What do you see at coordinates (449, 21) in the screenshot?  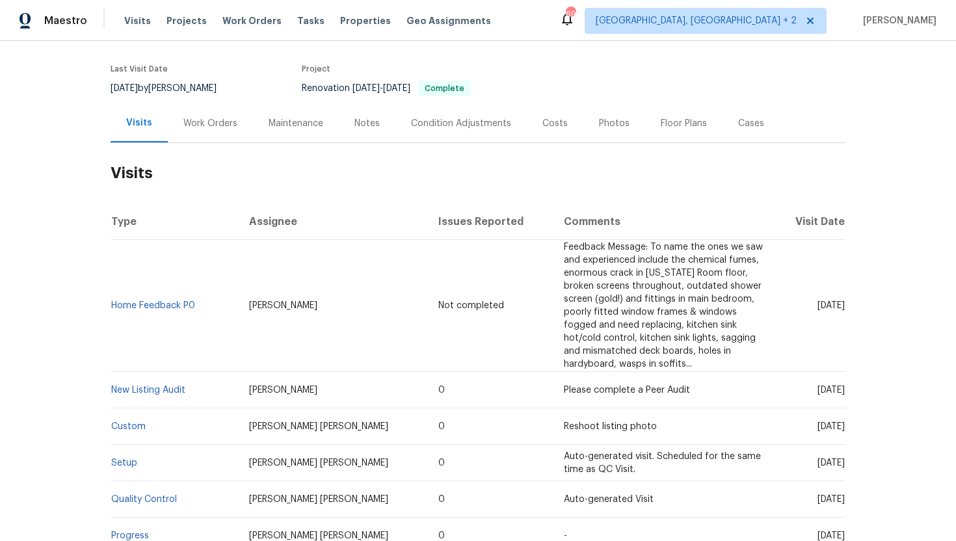 I see `span: Geo Assignments` at bounding box center [449, 21].